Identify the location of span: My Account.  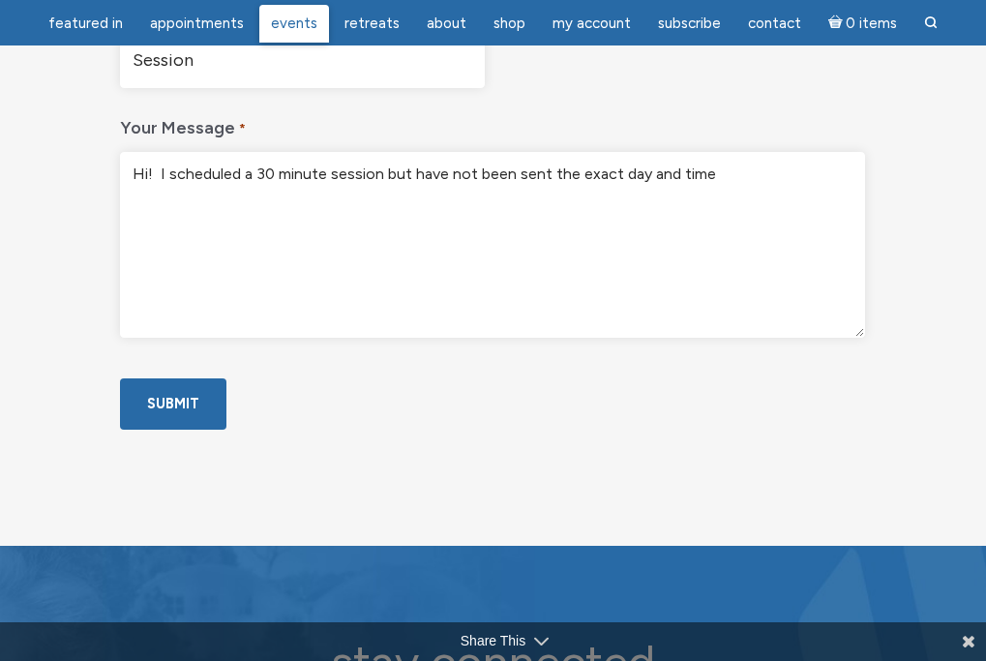
(591, 23).